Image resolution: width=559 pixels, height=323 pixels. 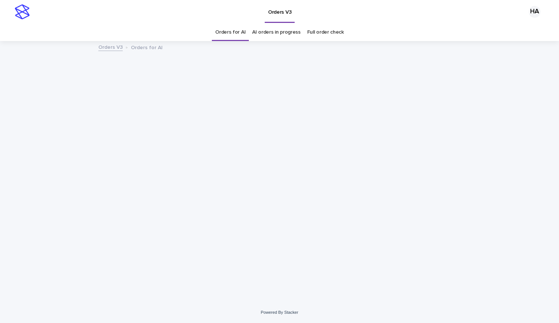 I want to click on a: Orders for AI, so click(x=231, y=32).